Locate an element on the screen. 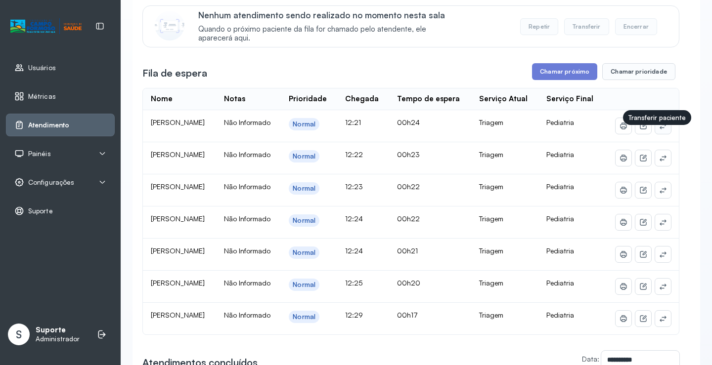 The width and height of the screenshot is (712, 365). span: 00h20 is located at coordinates (408, 283).